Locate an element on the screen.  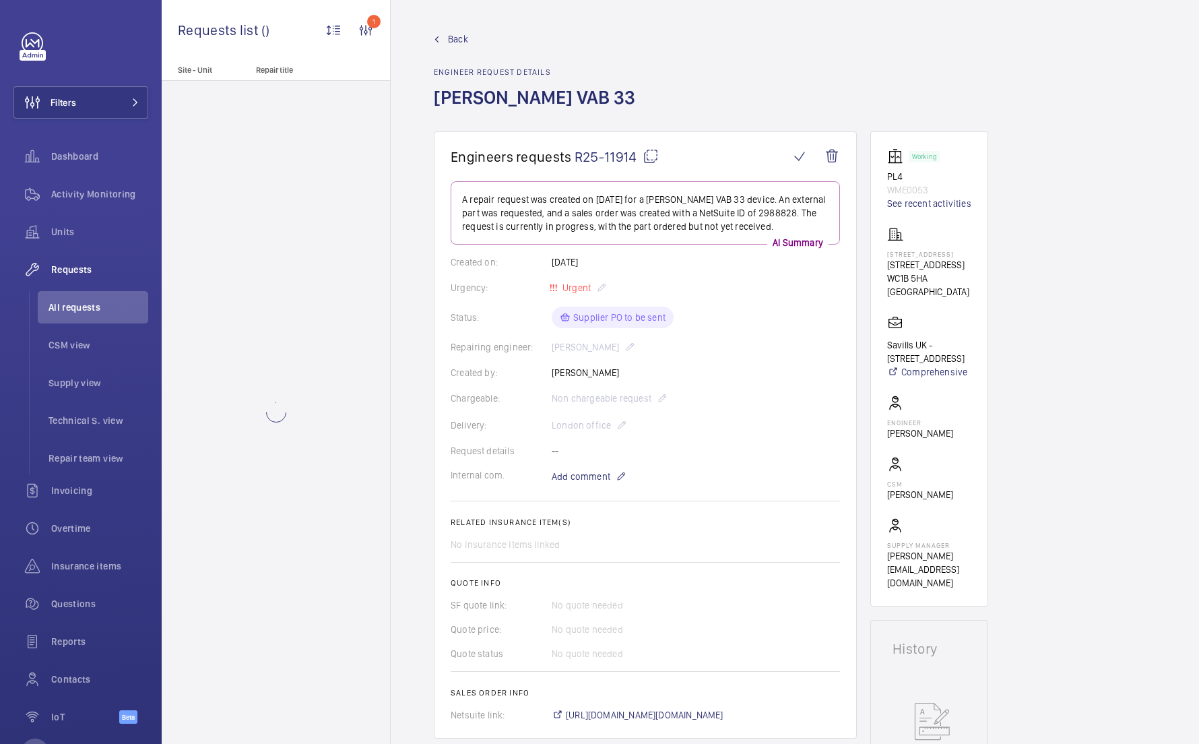
span: Dashboard is located at coordinates (100, 156).